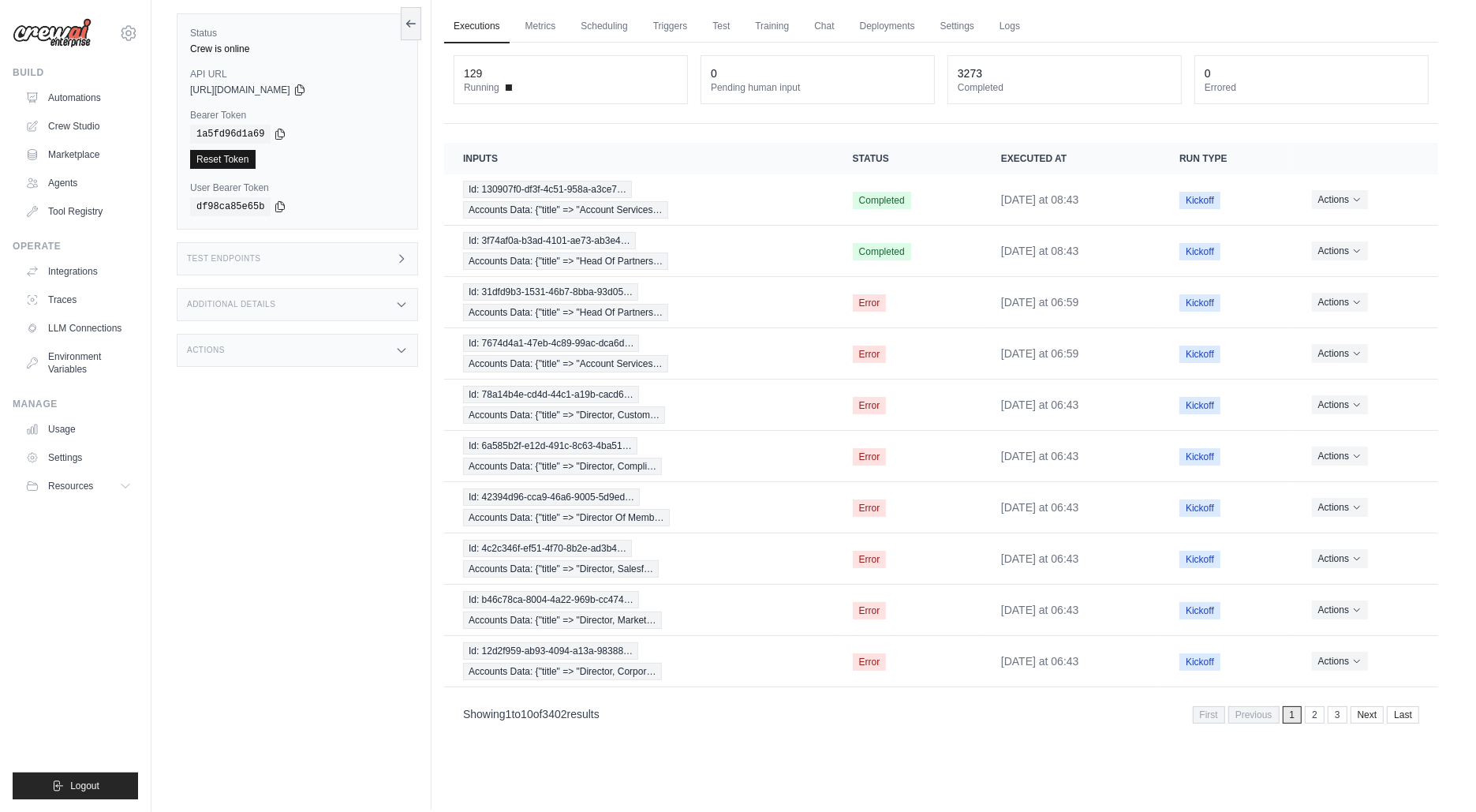 This screenshot has width=1476, height=812. What do you see at coordinates (550, 394) in the screenshot?
I see `span: Id: 78a14b4e-cd4d-44c1-a19b-cacd6…` at bounding box center [550, 394].